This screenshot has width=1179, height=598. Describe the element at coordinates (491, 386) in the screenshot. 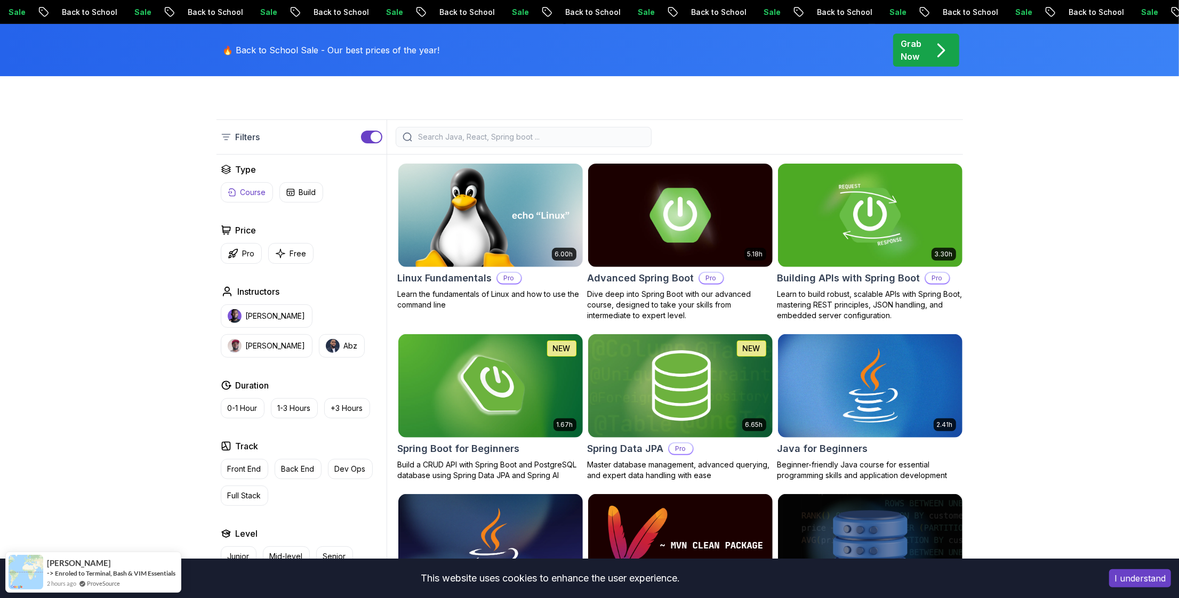

I see `img: Spring Boot for Beginners card` at that location.